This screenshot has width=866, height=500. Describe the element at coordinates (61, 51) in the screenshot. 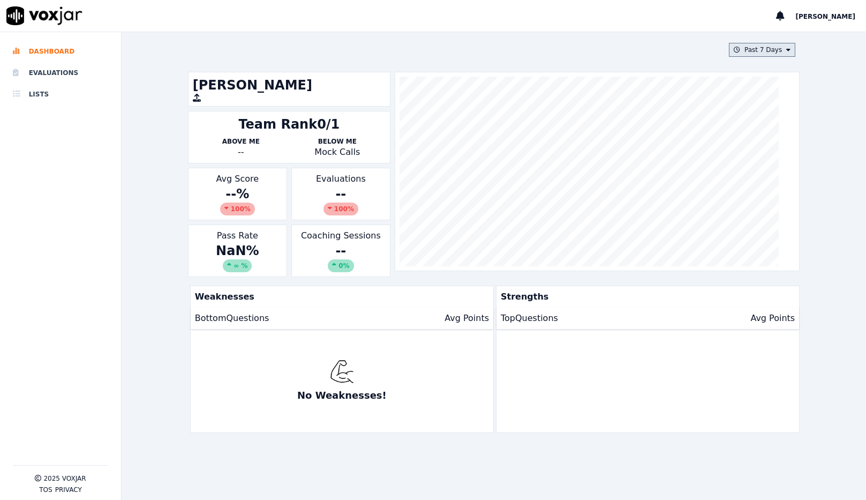

I see `a: Dashboard` at that location.